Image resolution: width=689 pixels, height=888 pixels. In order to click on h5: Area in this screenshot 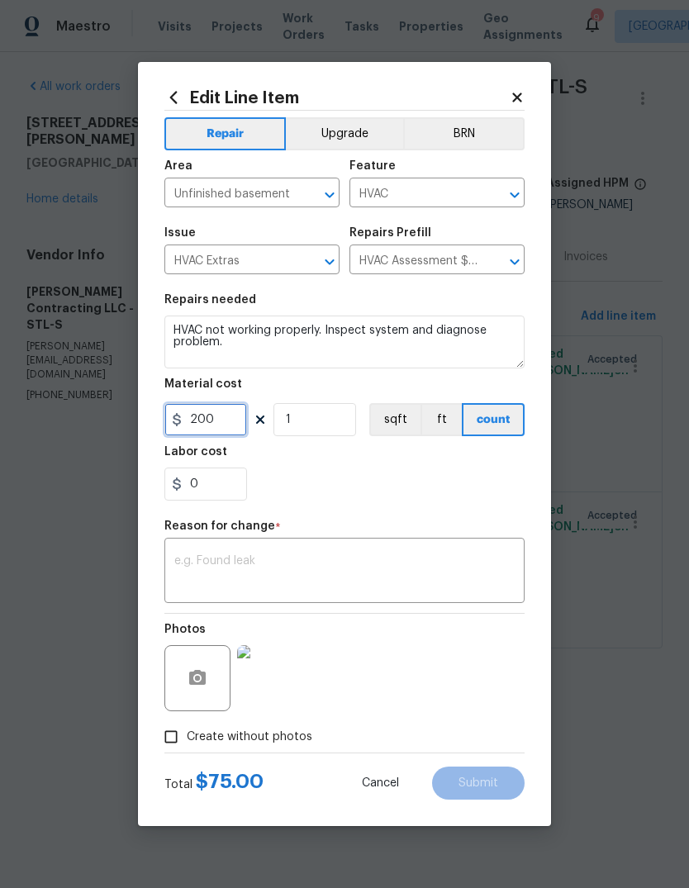, I will do `click(178, 166)`.